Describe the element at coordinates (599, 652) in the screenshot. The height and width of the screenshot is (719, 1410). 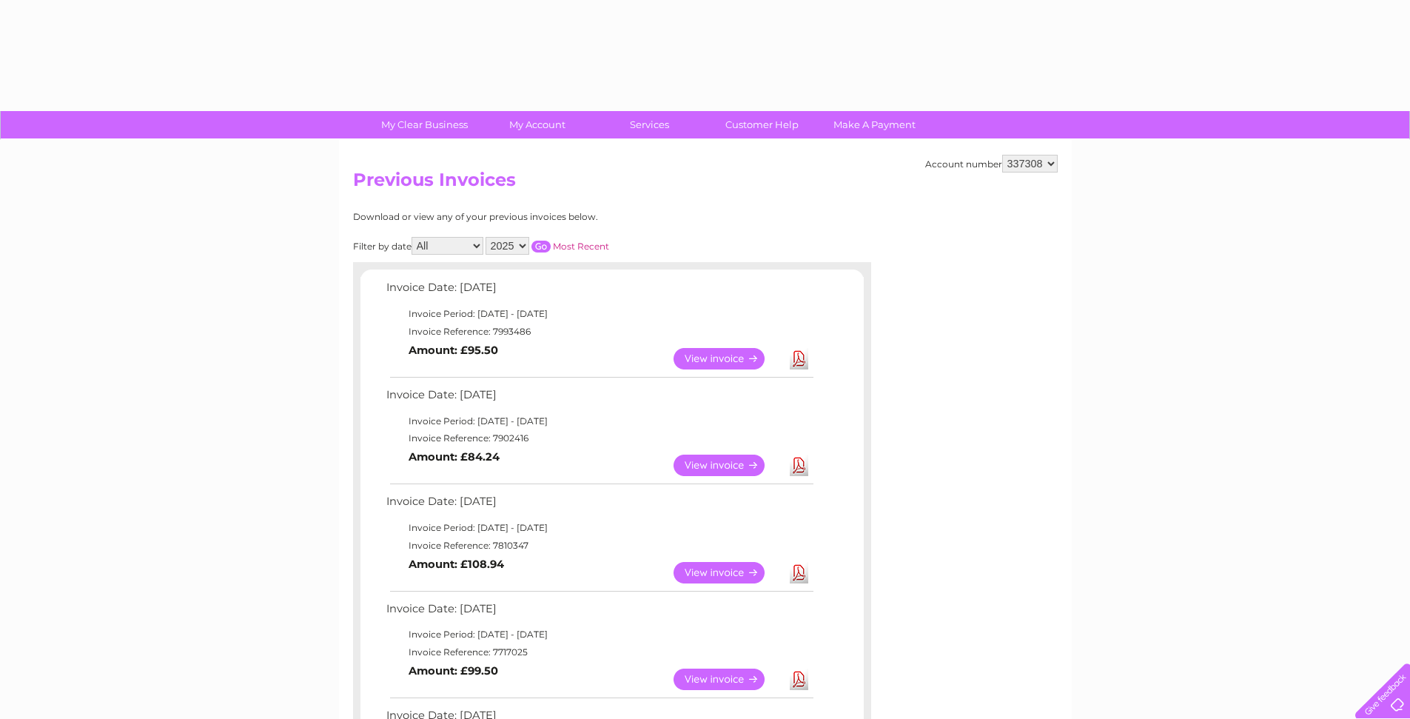
I see `td: Invoice Reference: 7717025` at that location.